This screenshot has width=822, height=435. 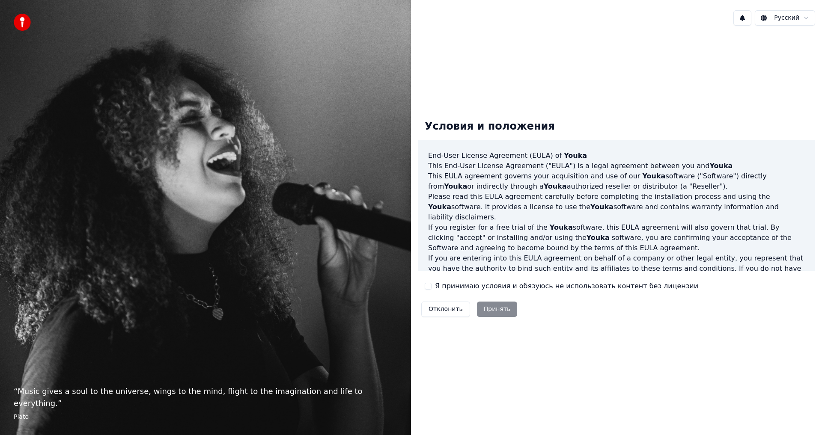 What do you see at coordinates (490, 127) in the screenshot?
I see `div: Условия и положения` at bounding box center [490, 127].